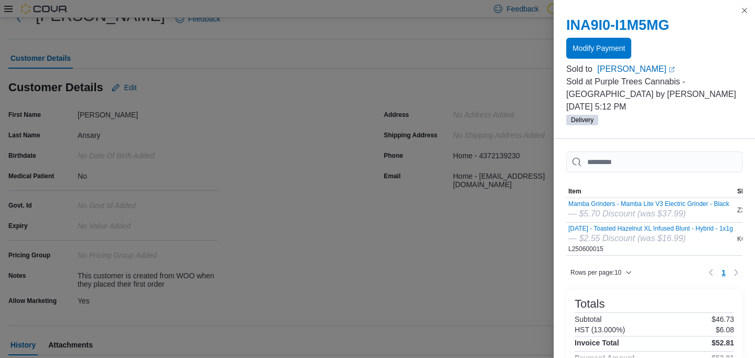 Image resolution: width=755 pixels, height=358 pixels. What do you see at coordinates (590, 304) in the screenshot?
I see `h3: Totals` at bounding box center [590, 304].